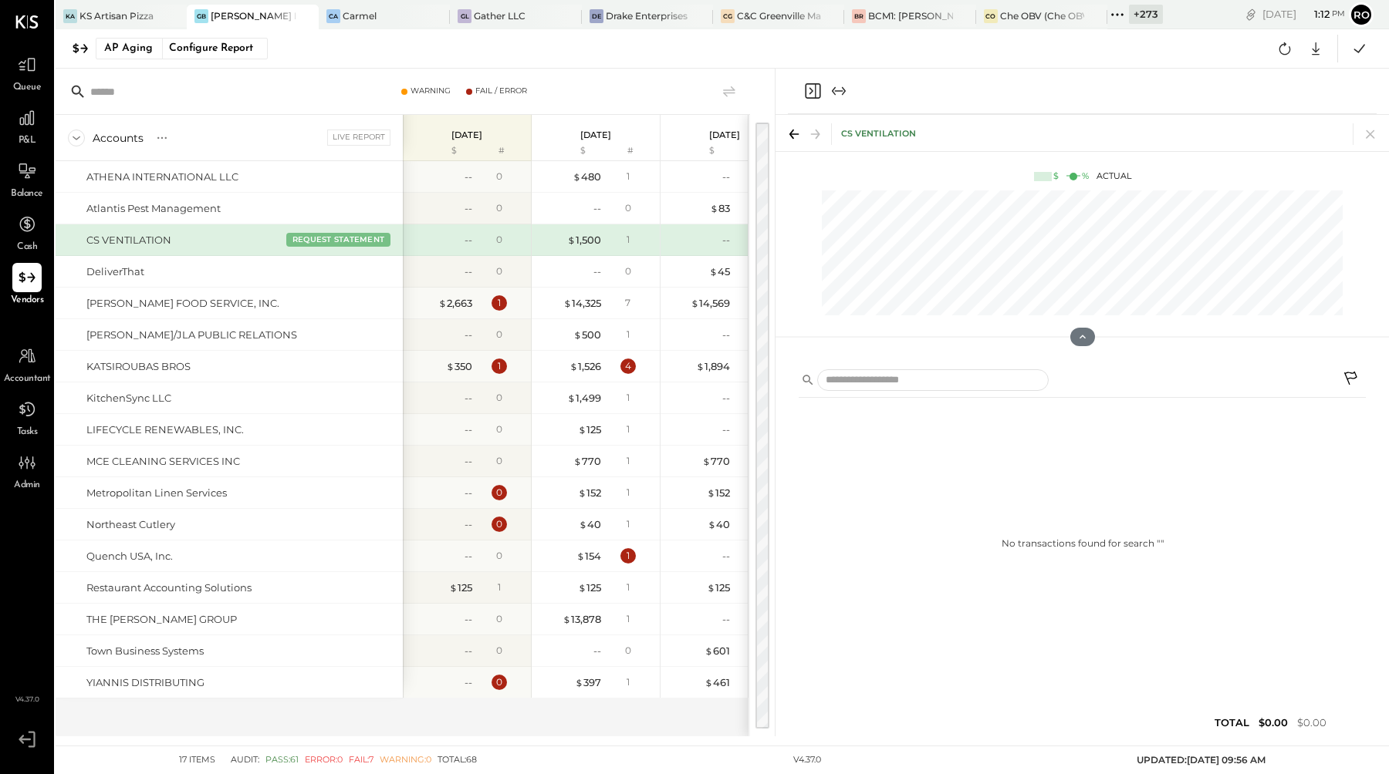  What do you see at coordinates (129, 398) in the screenshot?
I see `div: KitchenSync LLC` at bounding box center [129, 398].